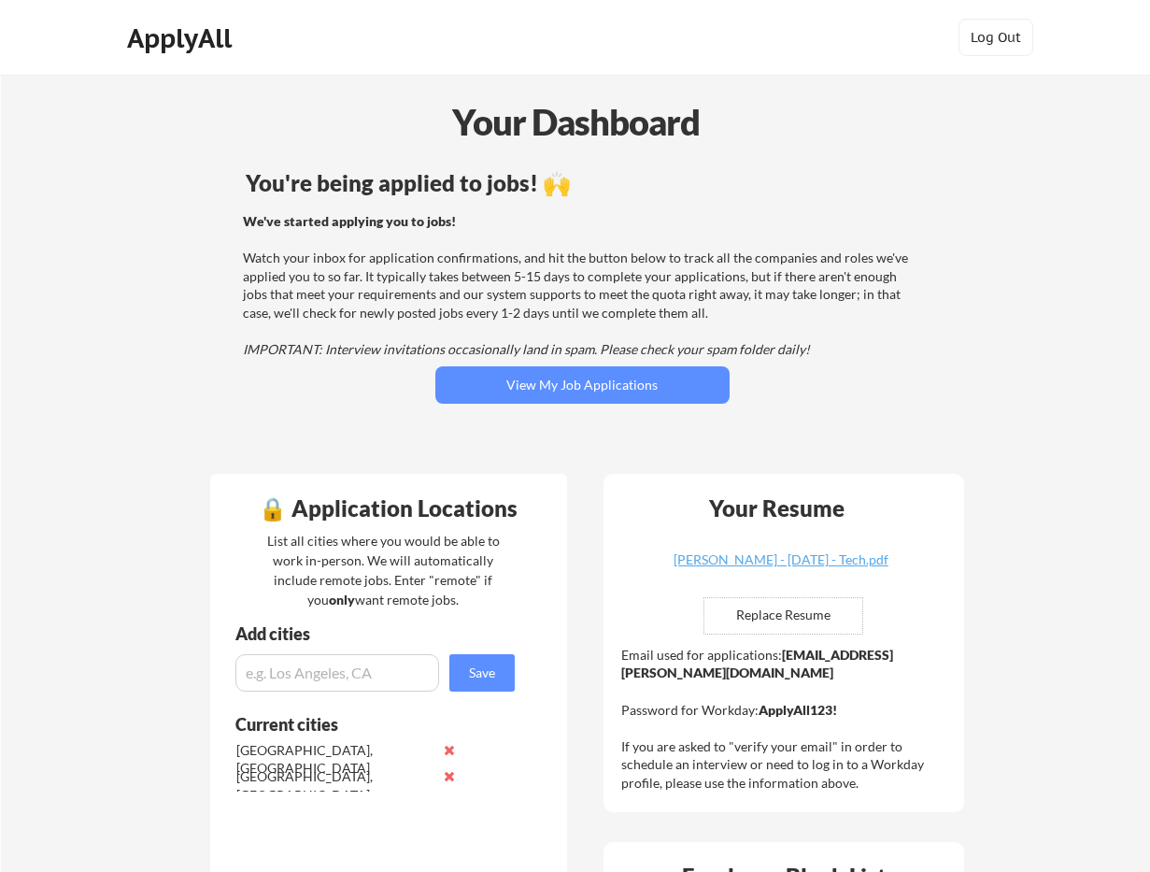 The width and height of the screenshot is (1150, 872). What do you see at coordinates (579, 285) in the screenshot?
I see `div: Watch your inbox for application confirmations, and hit the button below to track all the compani...` at bounding box center [579, 285].